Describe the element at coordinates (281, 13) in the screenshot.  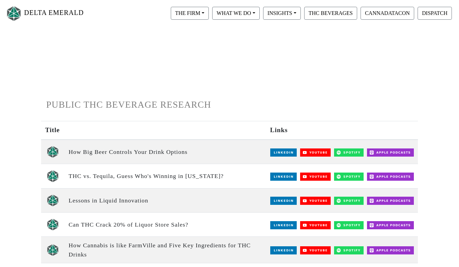
I see `button: INSIGHTS` at that location.